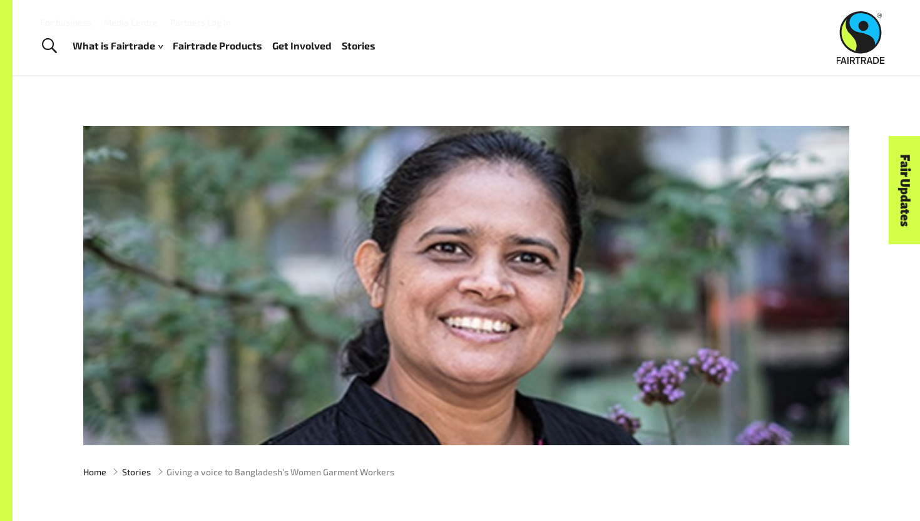 Image resolution: width=920 pixels, height=521 pixels. Describe the element at coordinates (217, 46) in the screenshot. I see `a: Fairtrade Products` at that location.